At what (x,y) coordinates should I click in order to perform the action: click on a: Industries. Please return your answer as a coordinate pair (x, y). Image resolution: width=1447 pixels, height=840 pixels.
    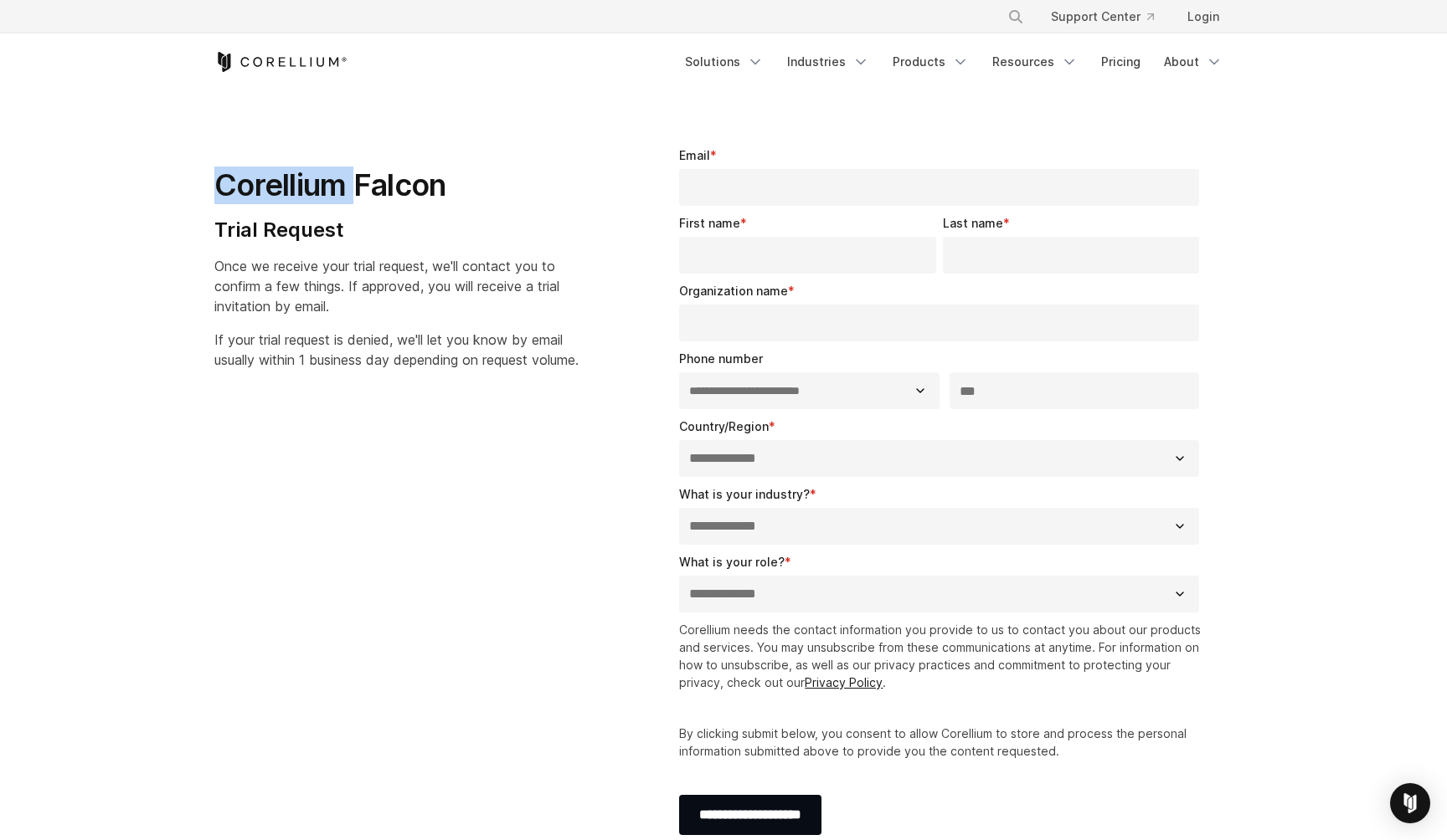
    Looking at the image, I should click on (829, 62).